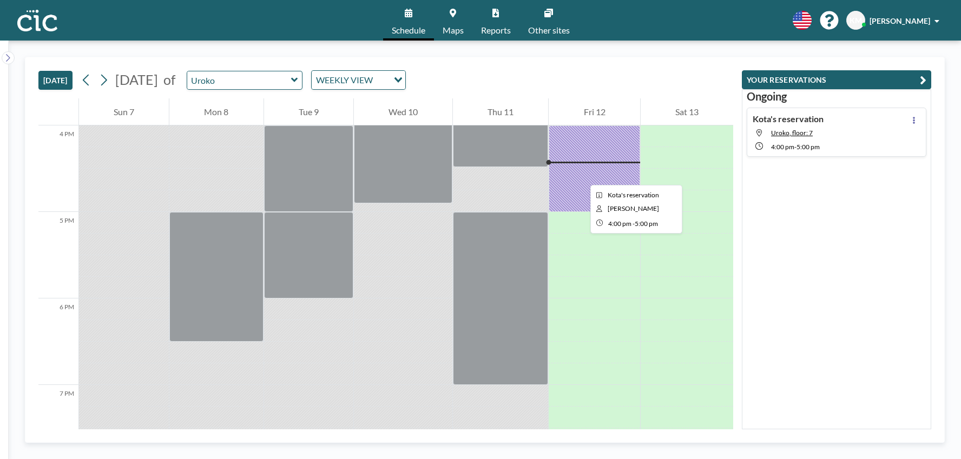  What do you see at coordinates (216, 112) in the screenshot?
I see `div: Mon 8` at bounding box center [216, 112].